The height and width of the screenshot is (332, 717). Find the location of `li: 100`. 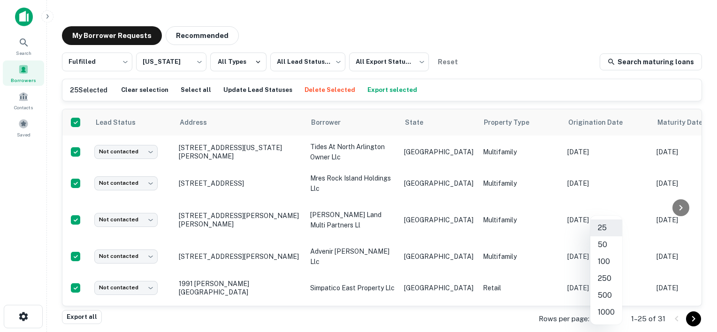

li: 100 is located at coordinates (606, 262).